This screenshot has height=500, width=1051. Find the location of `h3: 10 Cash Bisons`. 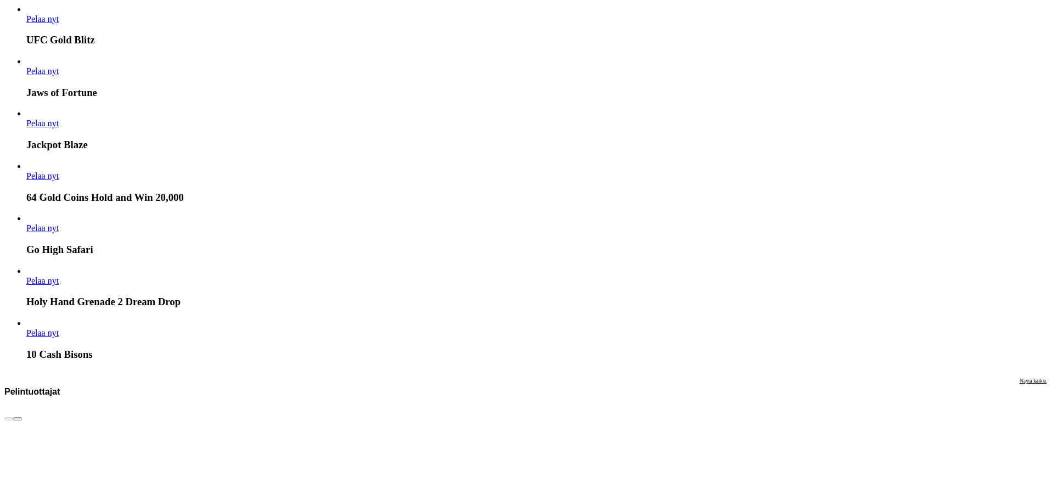

h3: 10 Cash Bisons is located at coordinates (536, 355).